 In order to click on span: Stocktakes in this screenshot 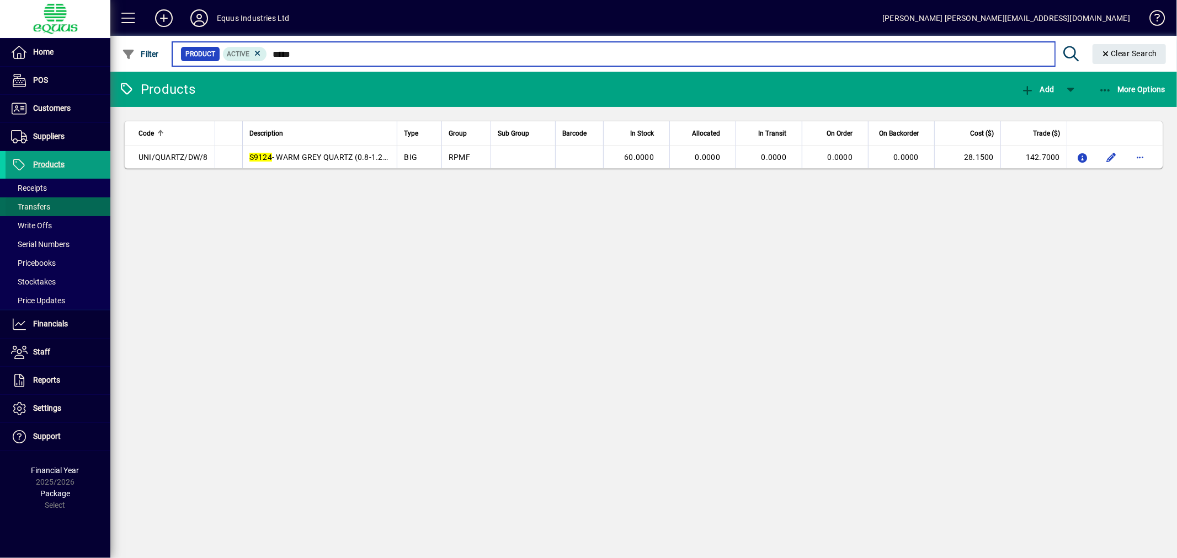, I will do `click(33, 282)`.